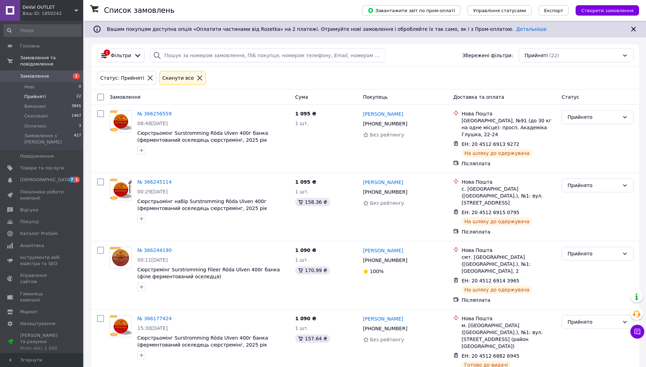 Image resolution: width=646 pixels, height=367 pixels. I want to click on div: 158.36 ₴, so click(313, 202).